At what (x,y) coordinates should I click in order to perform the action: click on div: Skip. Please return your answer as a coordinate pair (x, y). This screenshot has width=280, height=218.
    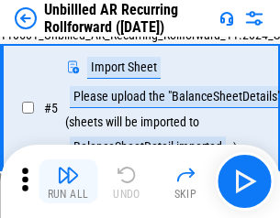
    Looking at the image, I should click on (185, 194).